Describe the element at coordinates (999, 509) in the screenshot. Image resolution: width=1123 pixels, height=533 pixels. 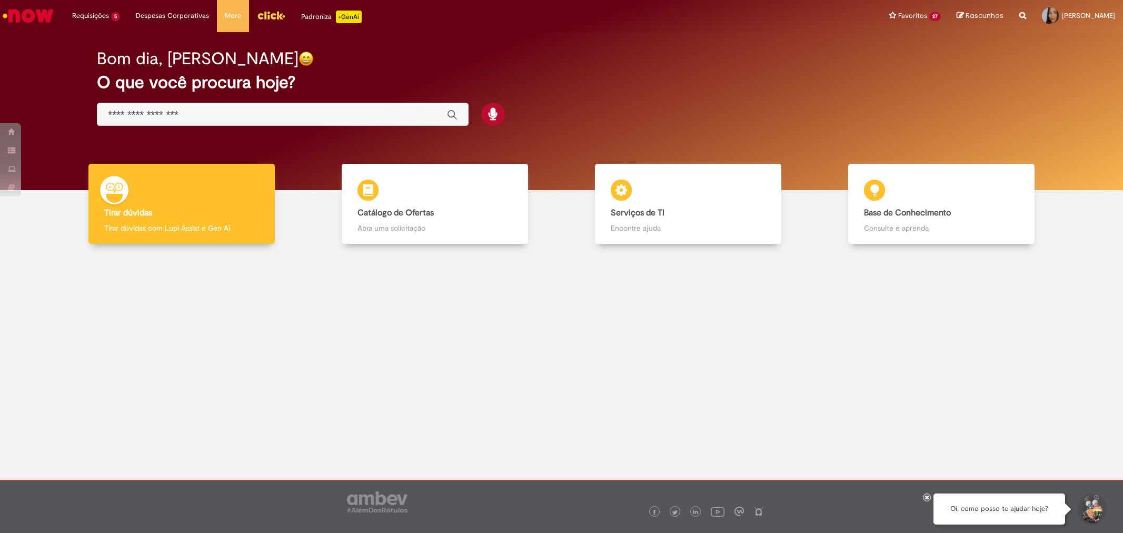
I see `div: Oi, como posso te ajudar hoje?` at that location.